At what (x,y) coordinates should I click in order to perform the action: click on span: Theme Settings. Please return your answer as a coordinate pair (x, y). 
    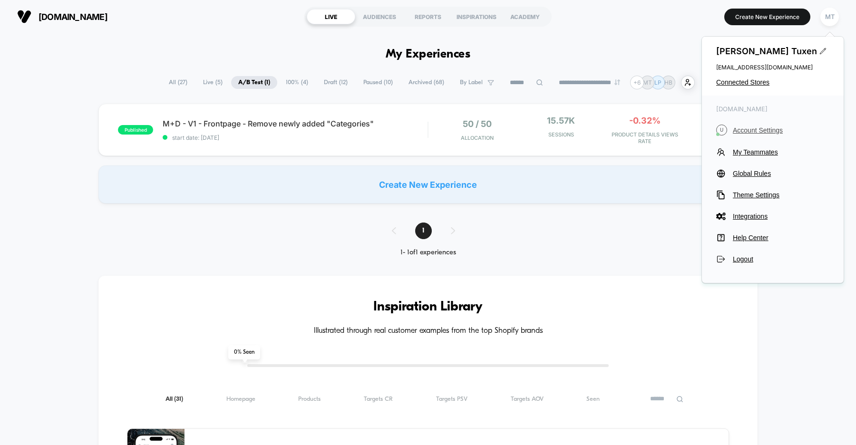
    Looking at the image, I should click on (781, 195).